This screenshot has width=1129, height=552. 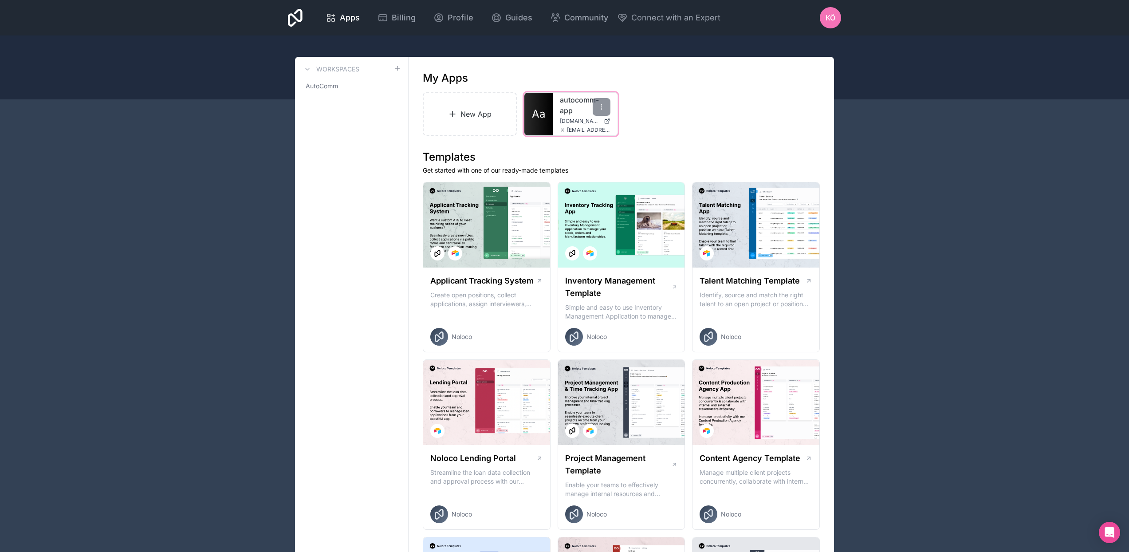 What do you see at coordinates (331, 69) in the screenshot?
I see `a: Workspaces` at bounding box center [331, 69].